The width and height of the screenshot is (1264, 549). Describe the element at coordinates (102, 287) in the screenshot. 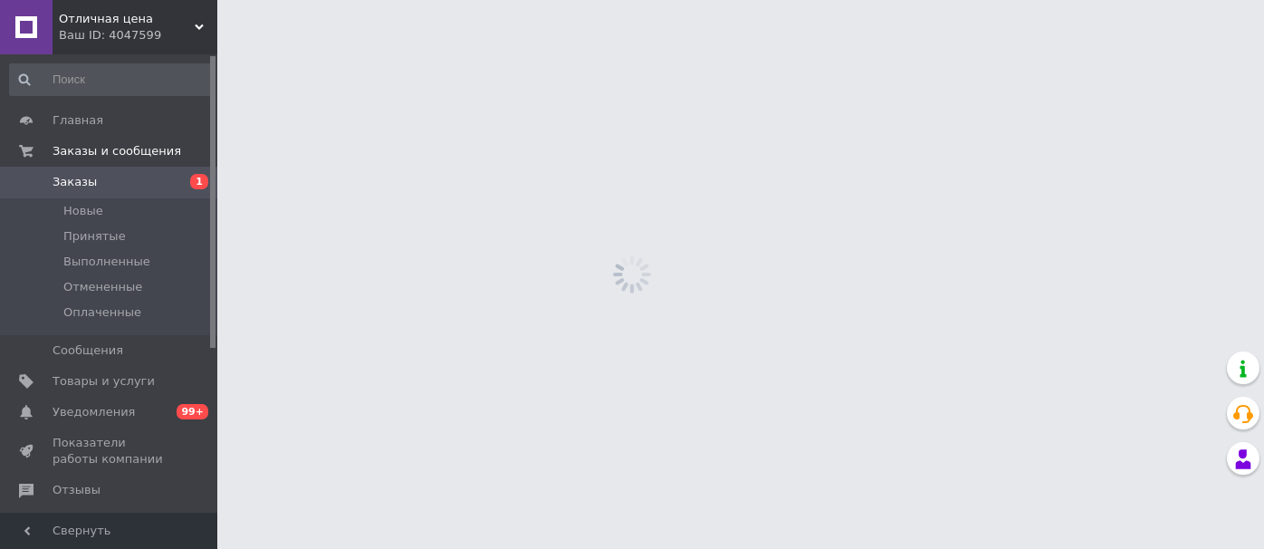

I see `span: Отмененные` at that location.